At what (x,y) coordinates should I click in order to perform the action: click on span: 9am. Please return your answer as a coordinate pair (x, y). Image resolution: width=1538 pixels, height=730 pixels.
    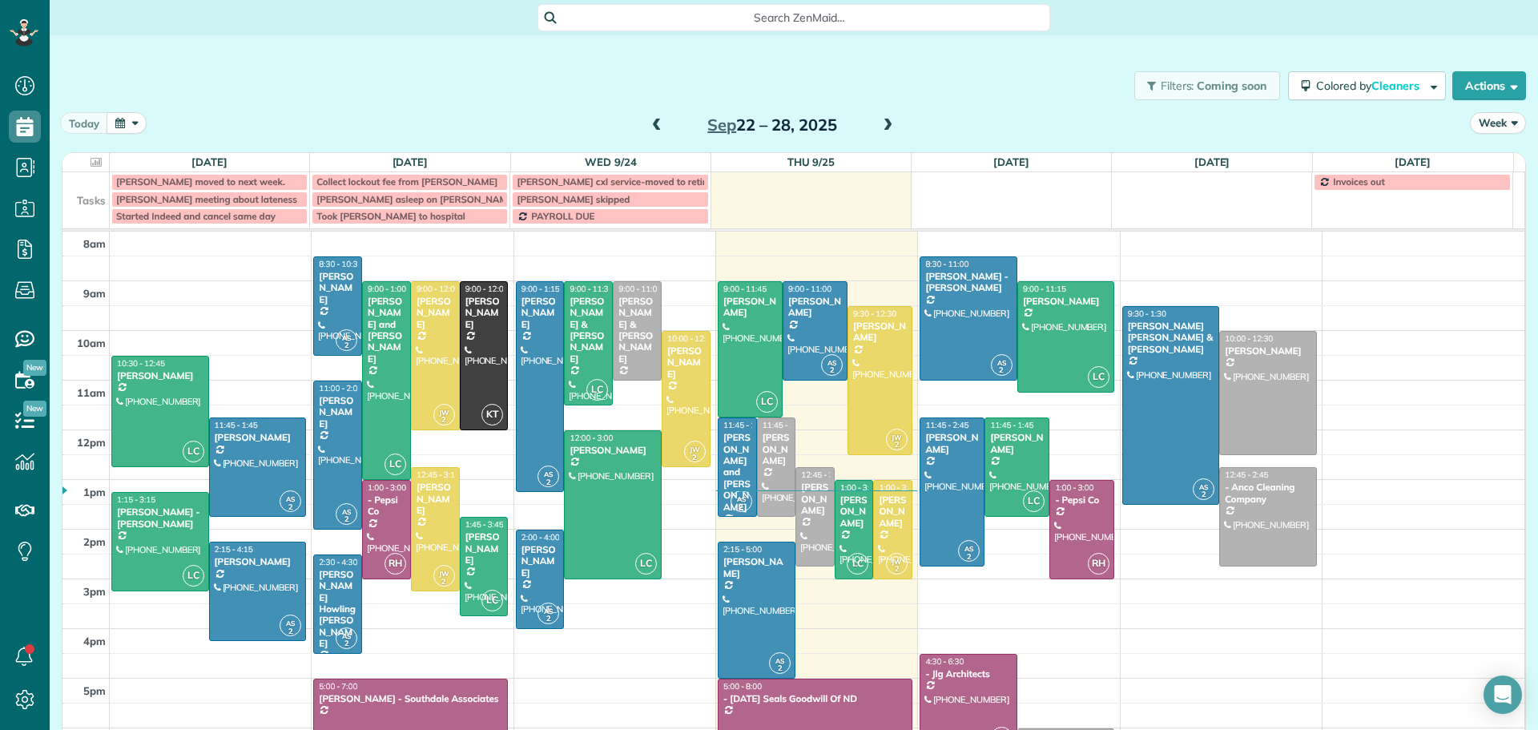
    Looking at the image, I should click on (94, 293).